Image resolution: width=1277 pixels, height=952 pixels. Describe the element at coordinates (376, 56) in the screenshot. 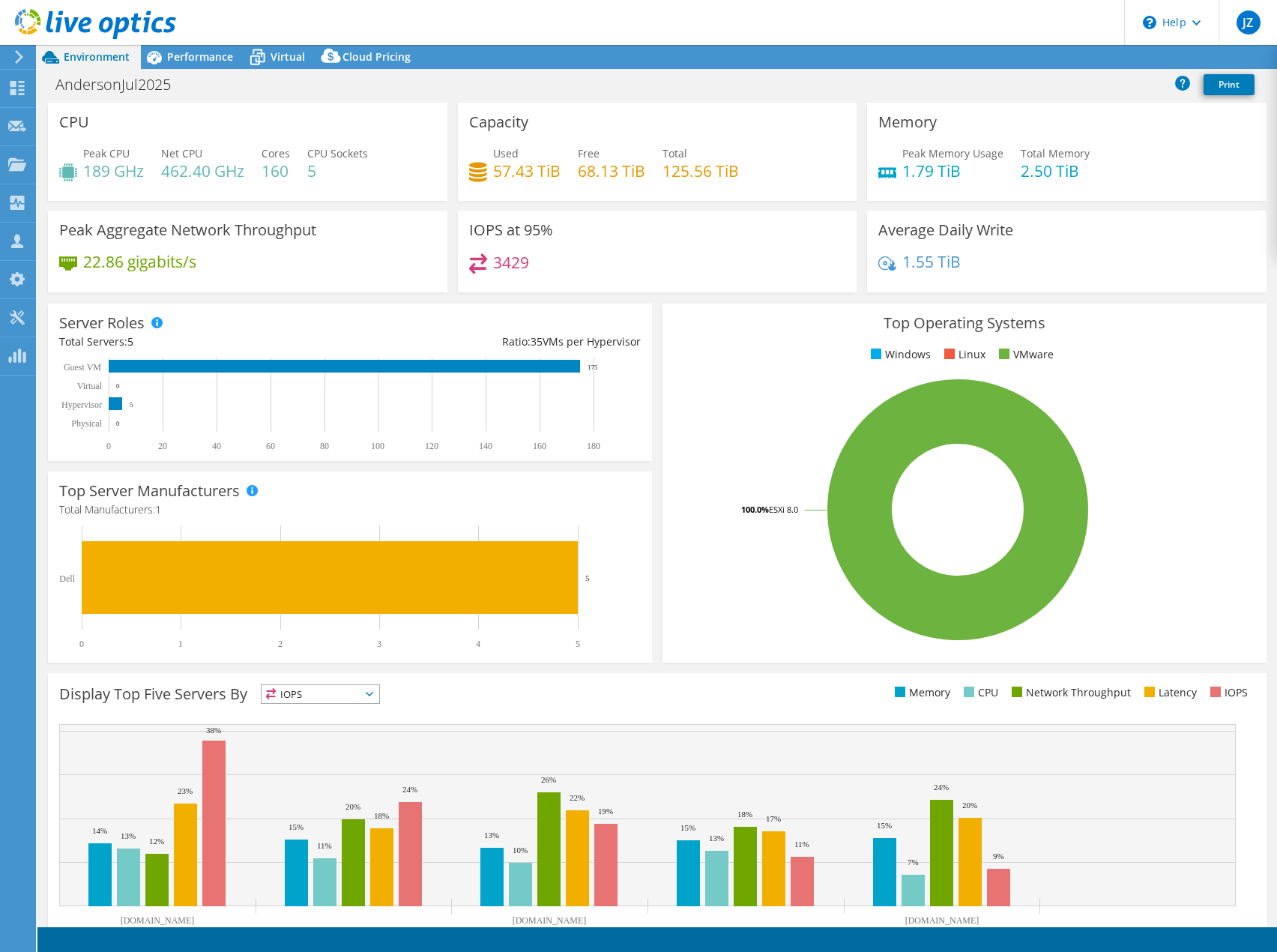

I see `span: Cloud Pricing` at that location.